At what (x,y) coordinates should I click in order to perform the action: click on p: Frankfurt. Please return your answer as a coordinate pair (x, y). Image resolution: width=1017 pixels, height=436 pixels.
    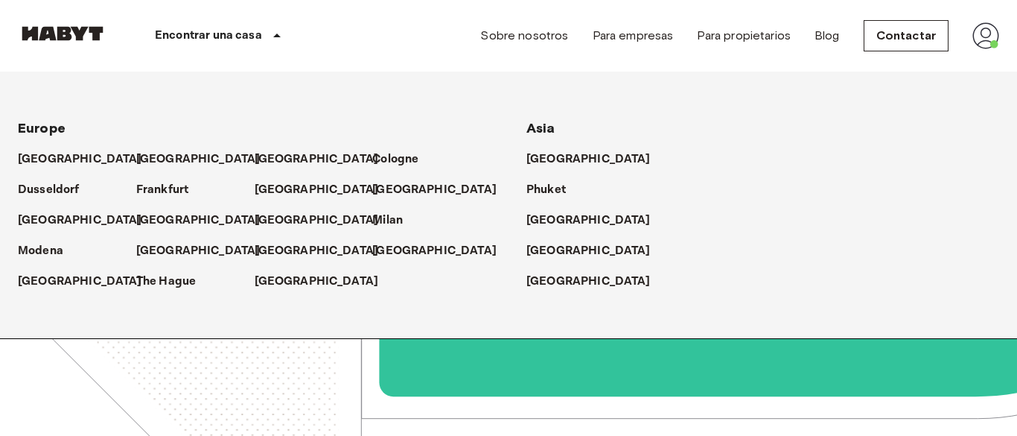
    Looking at the image, I should click on (162, 190).